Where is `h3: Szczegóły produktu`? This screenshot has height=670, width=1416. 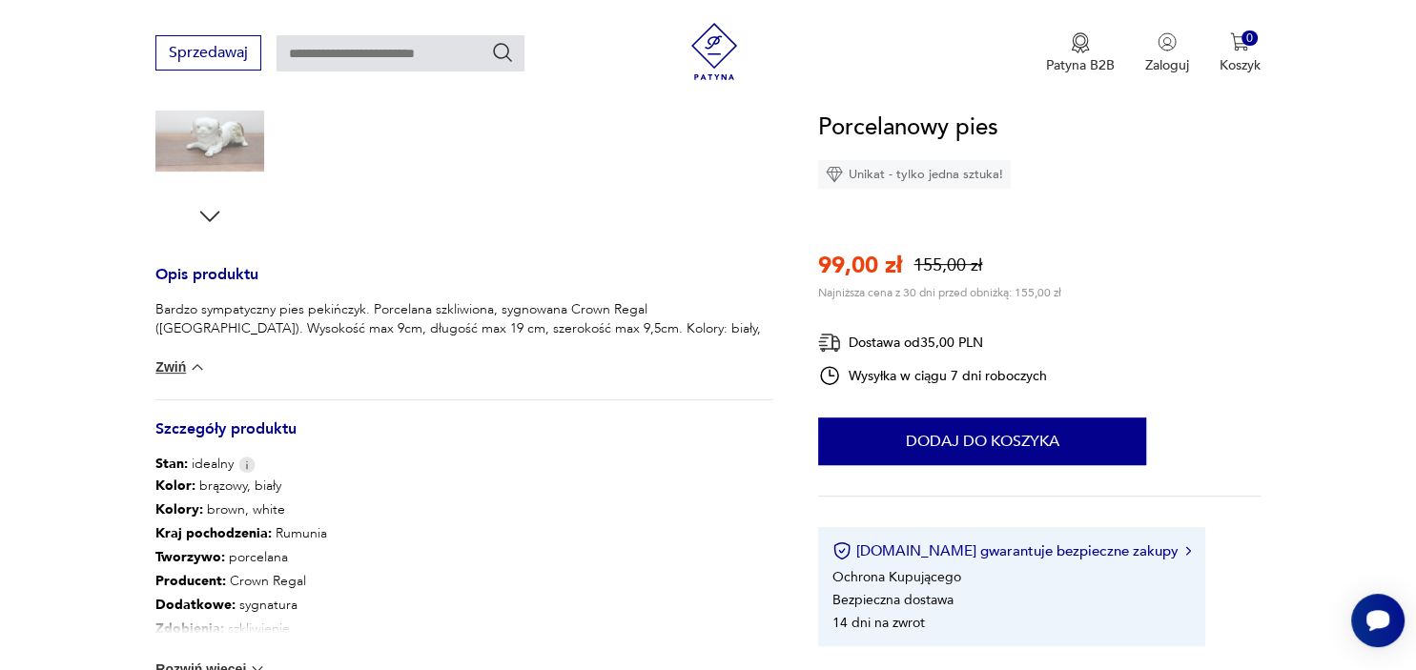 h3: Szczegóły produktu is located at coordinates (463, 439).